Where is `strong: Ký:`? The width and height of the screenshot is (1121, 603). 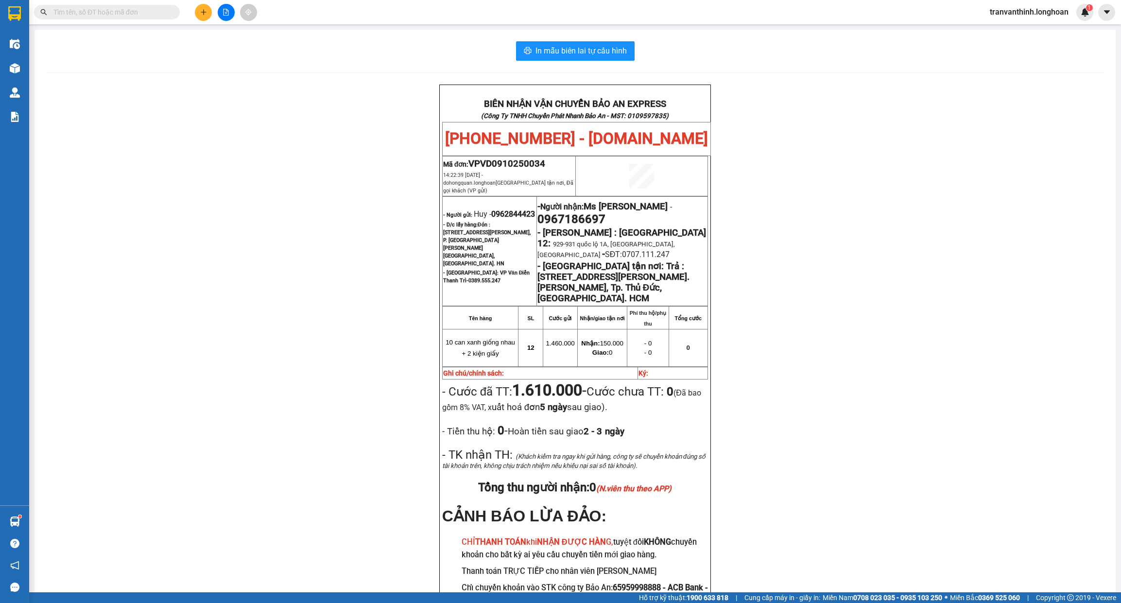
strong: Ký: is located at coordinates (644, 373).